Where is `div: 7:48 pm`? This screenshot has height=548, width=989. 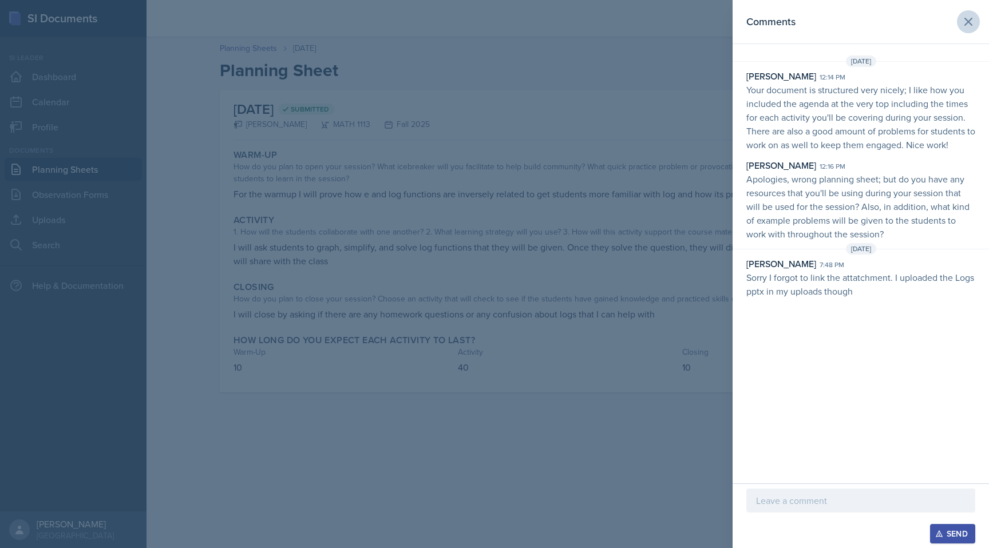 div: 7:48 pm is located at coordinates (831, 265).